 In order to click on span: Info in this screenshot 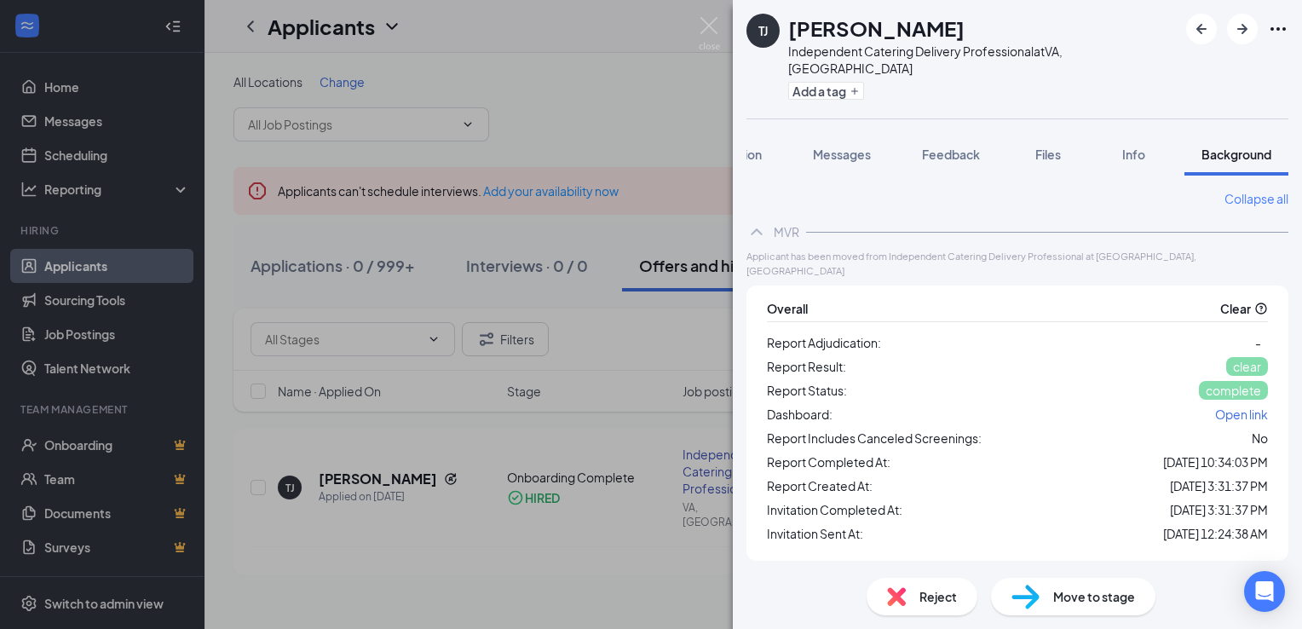, I will do `click(1133, 154)`.